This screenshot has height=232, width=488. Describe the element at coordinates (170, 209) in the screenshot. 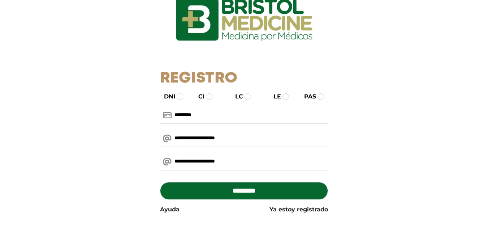

I see `a: Ayuda` at that location.